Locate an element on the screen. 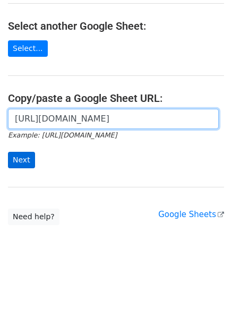 The width and height of the screenshot is (232, 310). input: Next is located at coordinates (21, 160).